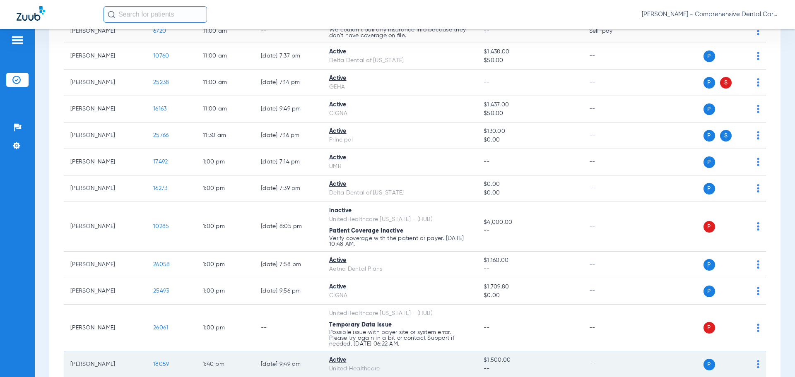  Describe the element at coordinates (155, 14) in the screenshot. I see `input: Search for patients` at that location.